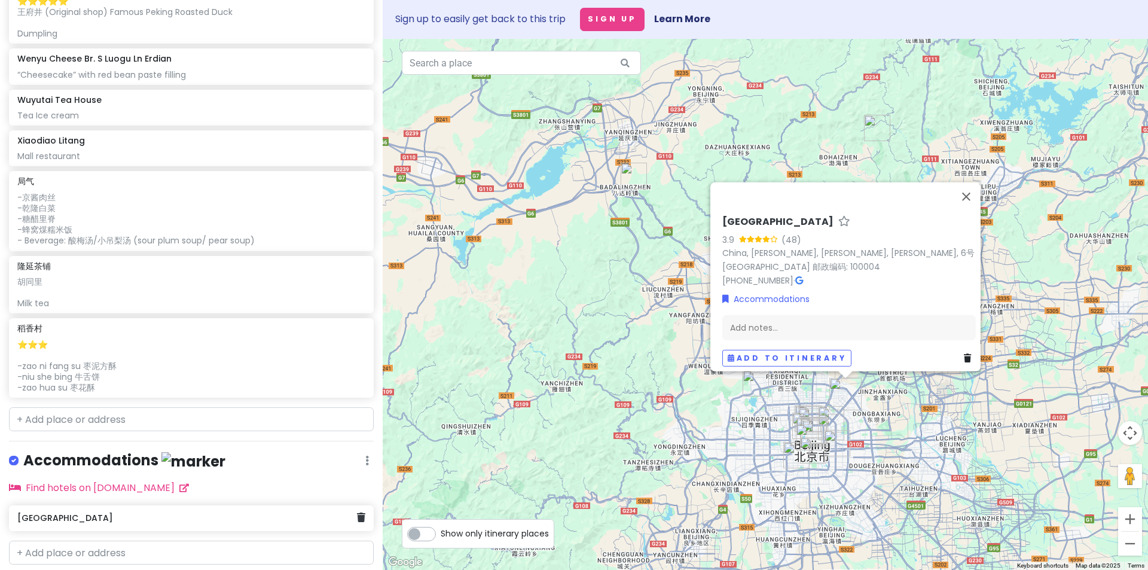 The width and height of the screenshot is (1148, 570). What do you see at coordinates (191, 75) in the screenshot?
I see `div: “Cheesecake” with red bean paste filling` at bounding box center [191, 75].